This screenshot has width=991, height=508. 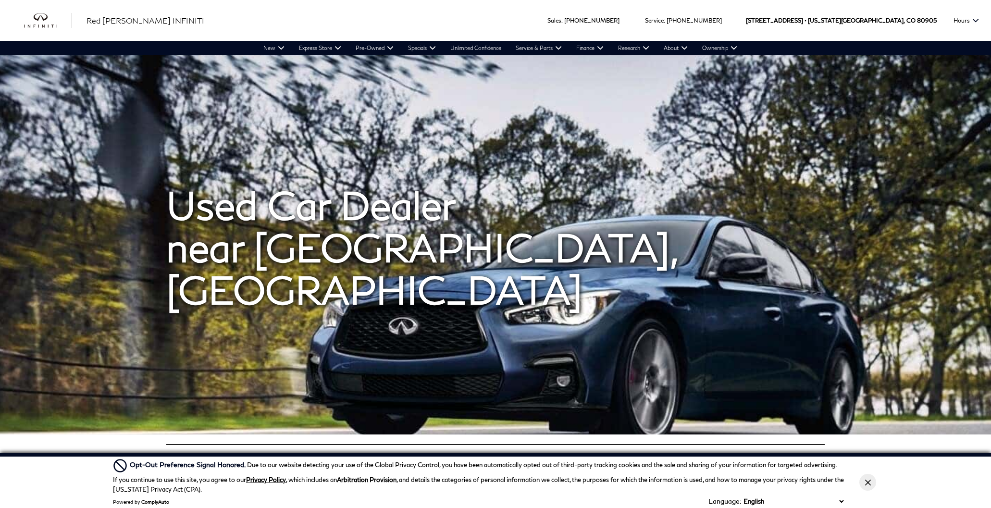 I want to click on div: Powered by, so click(x=141, y=502).